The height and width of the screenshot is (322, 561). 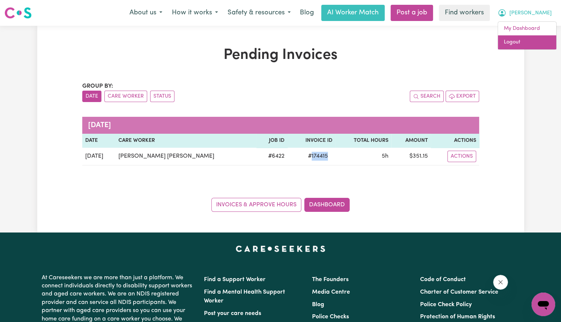 What do you see at coordinates (353, 13) in the screenshot?
I see `a: AI Worker Match` at bounding box center [353, 13].